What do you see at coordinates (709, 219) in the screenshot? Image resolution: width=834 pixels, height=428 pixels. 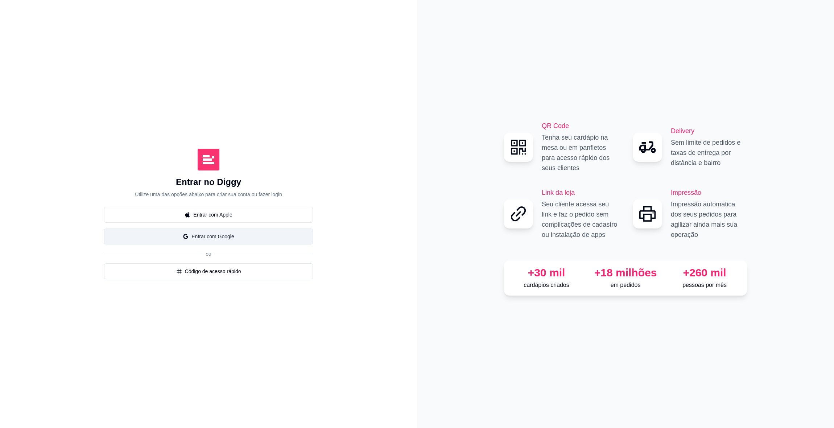 I see `p: Impressão automática dos seus pedidos para agilizar ainda mais sua operação` at bounding box center [709, 219].